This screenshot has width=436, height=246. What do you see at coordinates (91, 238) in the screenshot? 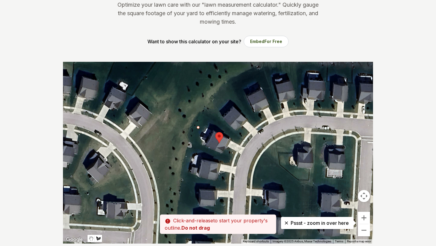
I see `button: Stop drawing` at bounding box center [91, 238].